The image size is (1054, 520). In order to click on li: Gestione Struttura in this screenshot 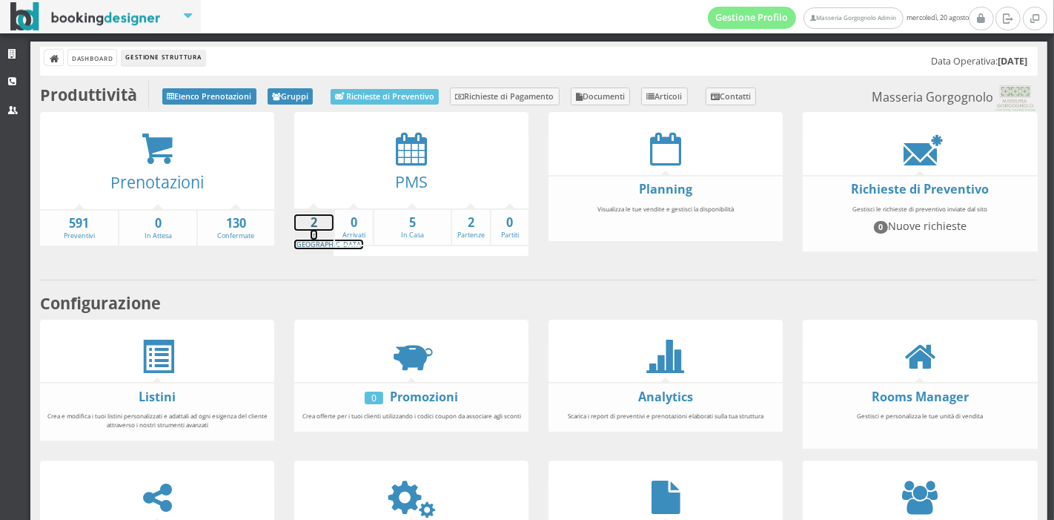, I will do `click(163, 58)`.